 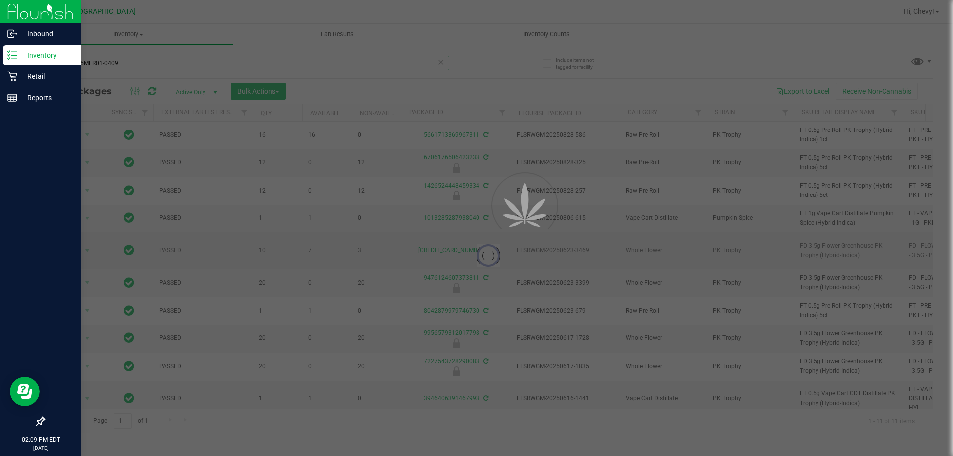 What do you see at coordinates (12, 98) in the screenshot?
I see `inline-svg: Reports` at bounding box center [12, 98].